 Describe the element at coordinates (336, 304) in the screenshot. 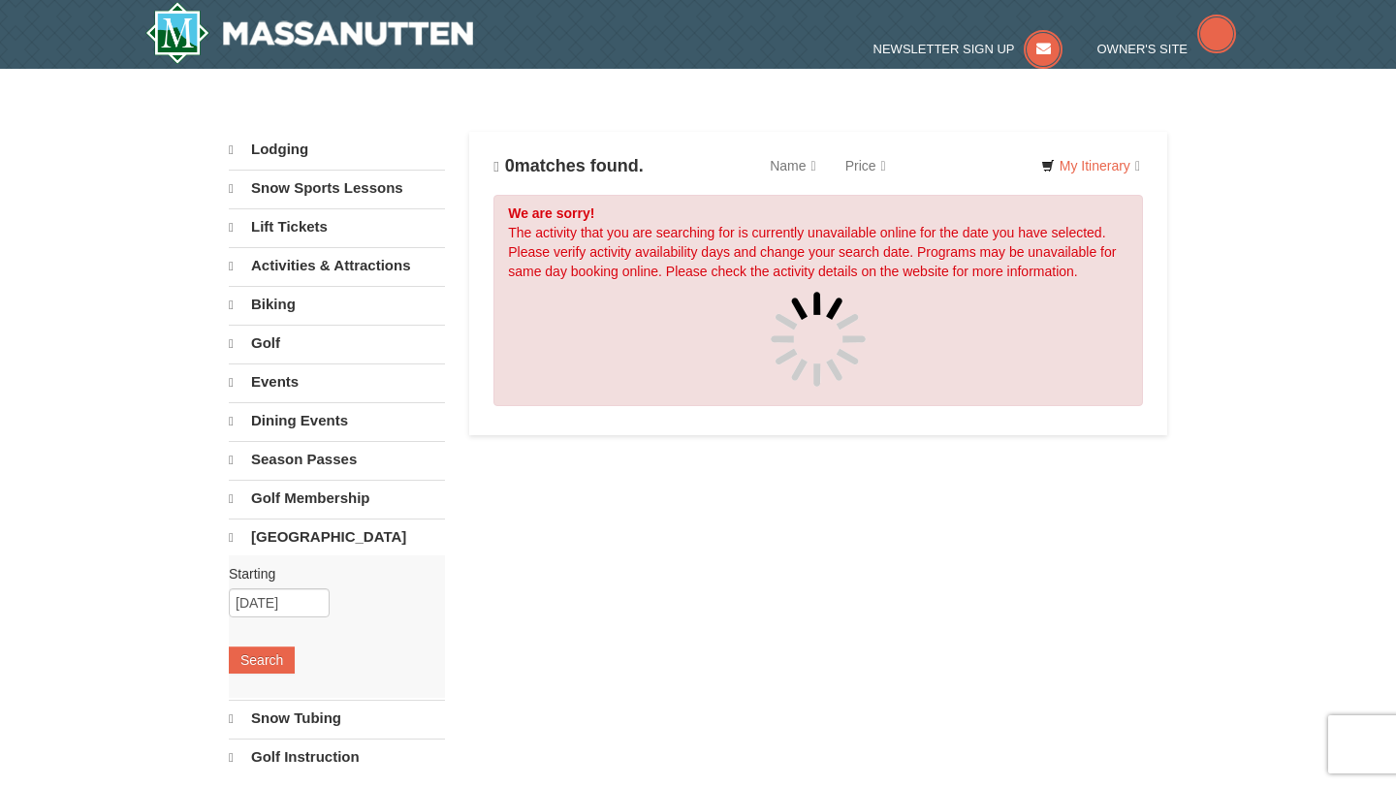

I see `a: Biking` at that location.